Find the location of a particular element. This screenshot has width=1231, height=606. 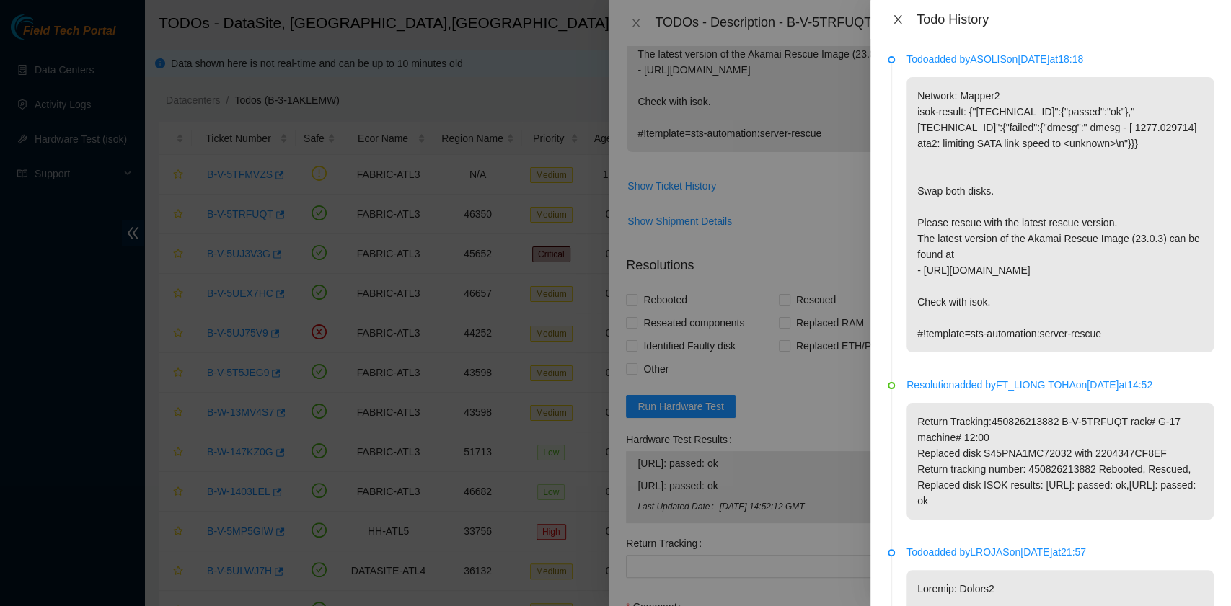

div: Todo History is located at coordinates (1065, 19).